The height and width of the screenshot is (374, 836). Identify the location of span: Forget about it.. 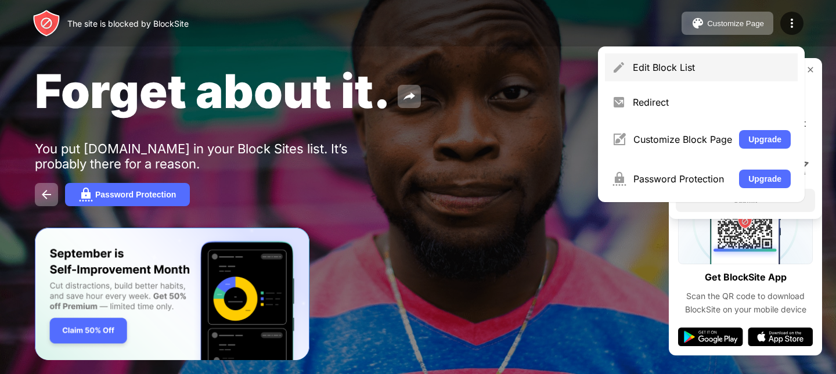
(213, 91).